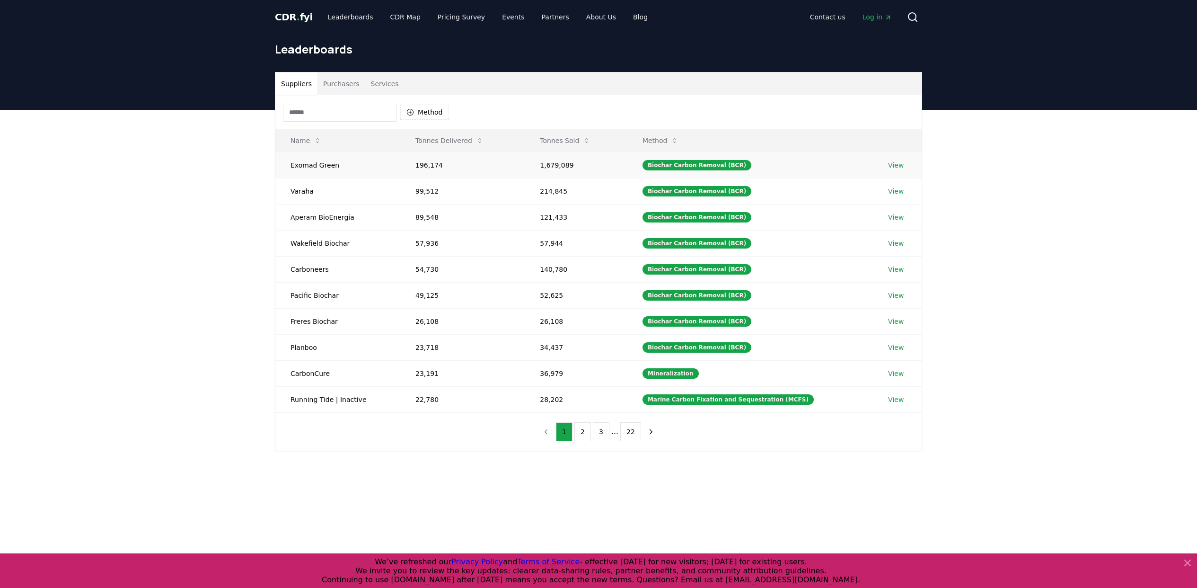  What do you see at coordinates (338, 165) in the screenshot?
I see `td: Exomad Green` at bounding box center [338, 165].